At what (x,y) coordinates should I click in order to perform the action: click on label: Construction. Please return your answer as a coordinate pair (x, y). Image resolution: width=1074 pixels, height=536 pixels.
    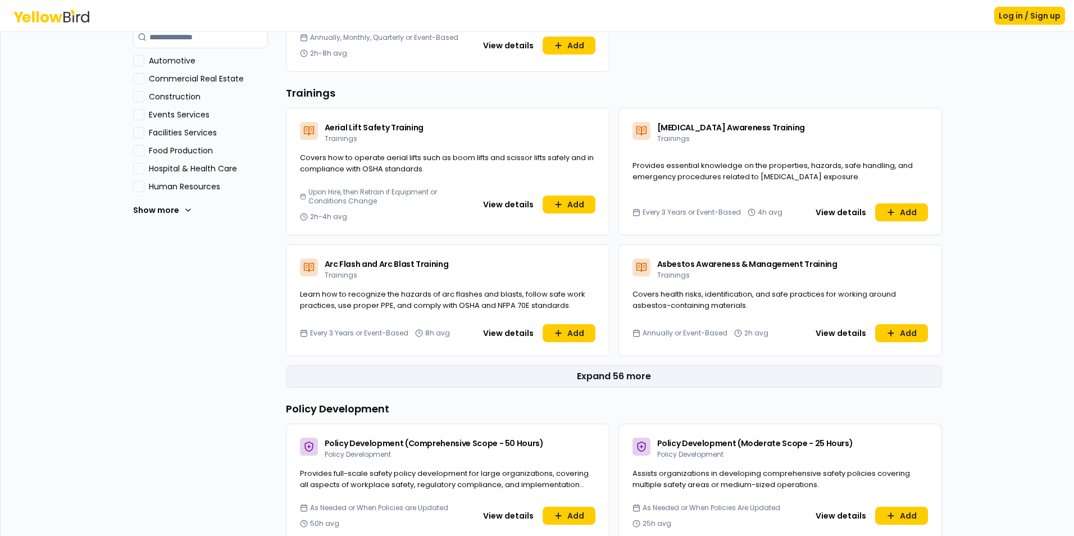
    Looking at the image, I should click on (208, 97).